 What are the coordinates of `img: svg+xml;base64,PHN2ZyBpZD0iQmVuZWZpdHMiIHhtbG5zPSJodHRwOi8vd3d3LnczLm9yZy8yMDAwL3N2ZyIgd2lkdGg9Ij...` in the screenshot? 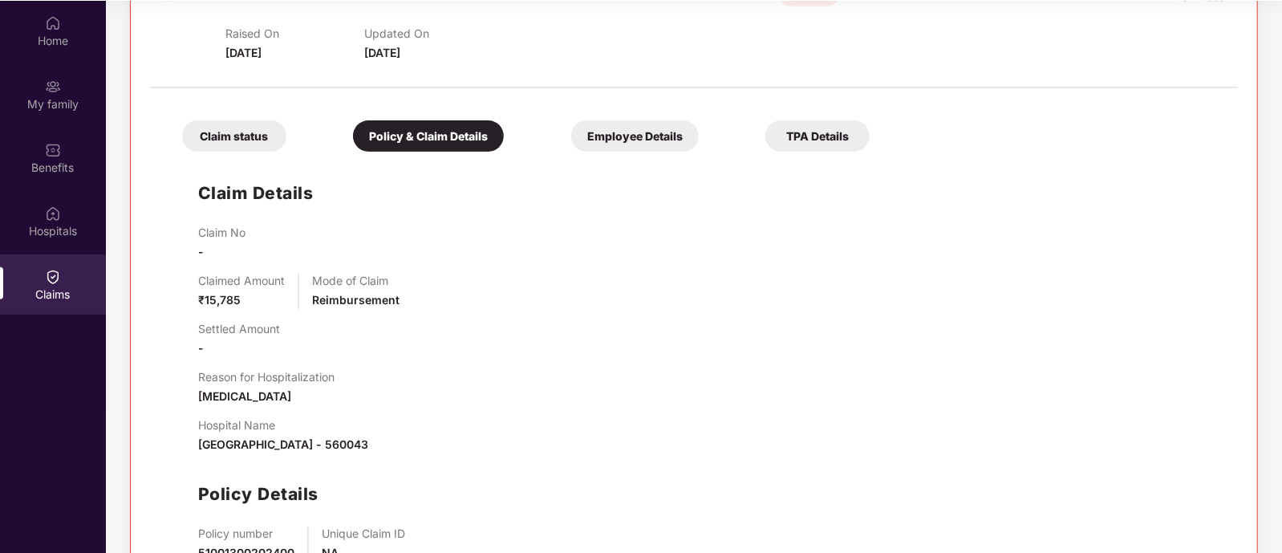 It's located at (53, 150).